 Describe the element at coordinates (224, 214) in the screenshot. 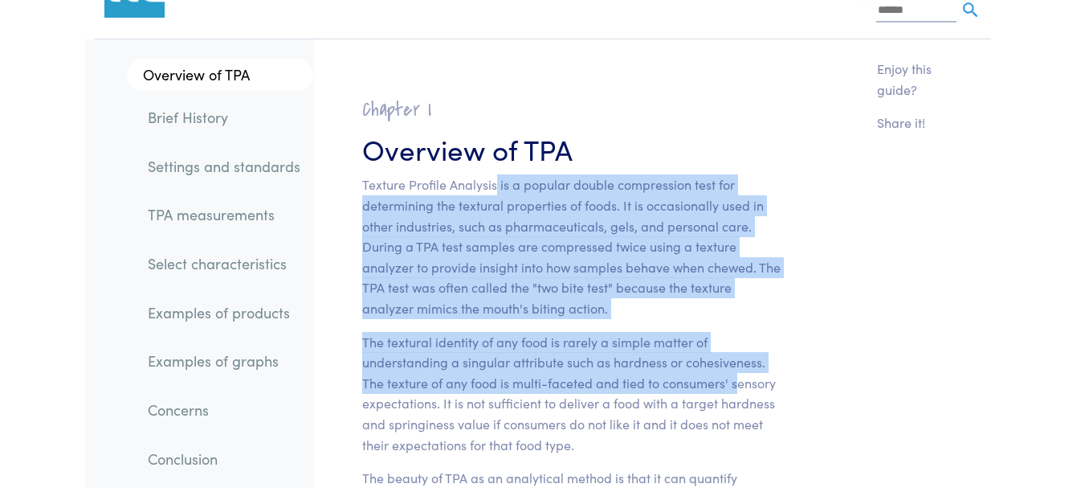

I see `a: TPA measurements` at that location.